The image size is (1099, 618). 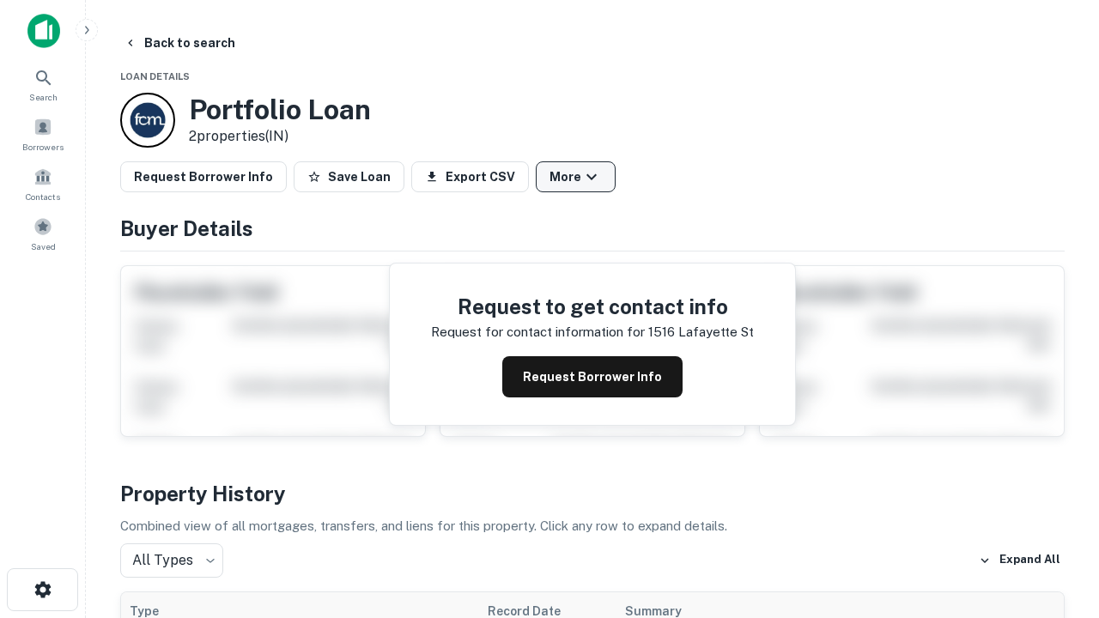 What do you see at coordinates (280, 137) in the screenshot?
I see `p: 2 properties (IN)` at bounding box center [280, 137].